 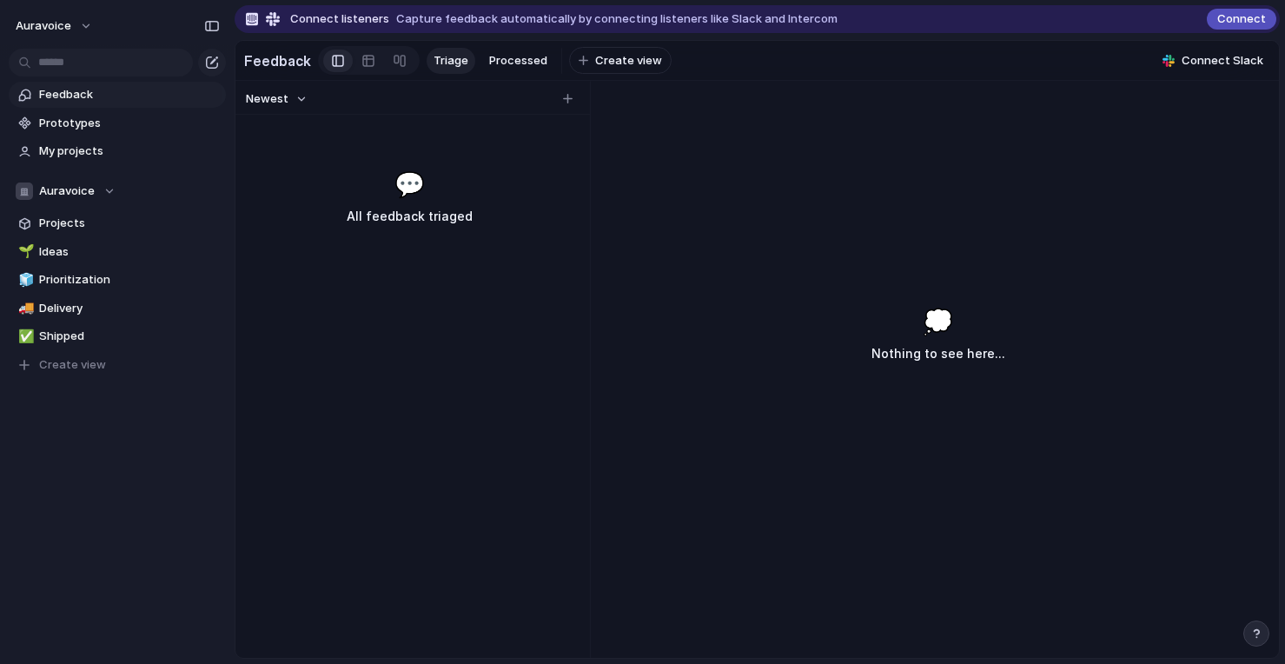 What do you see at coordinates (1242, 19) in the screenshot?
I see `button: Connect` at bounding box center [1242, 19].